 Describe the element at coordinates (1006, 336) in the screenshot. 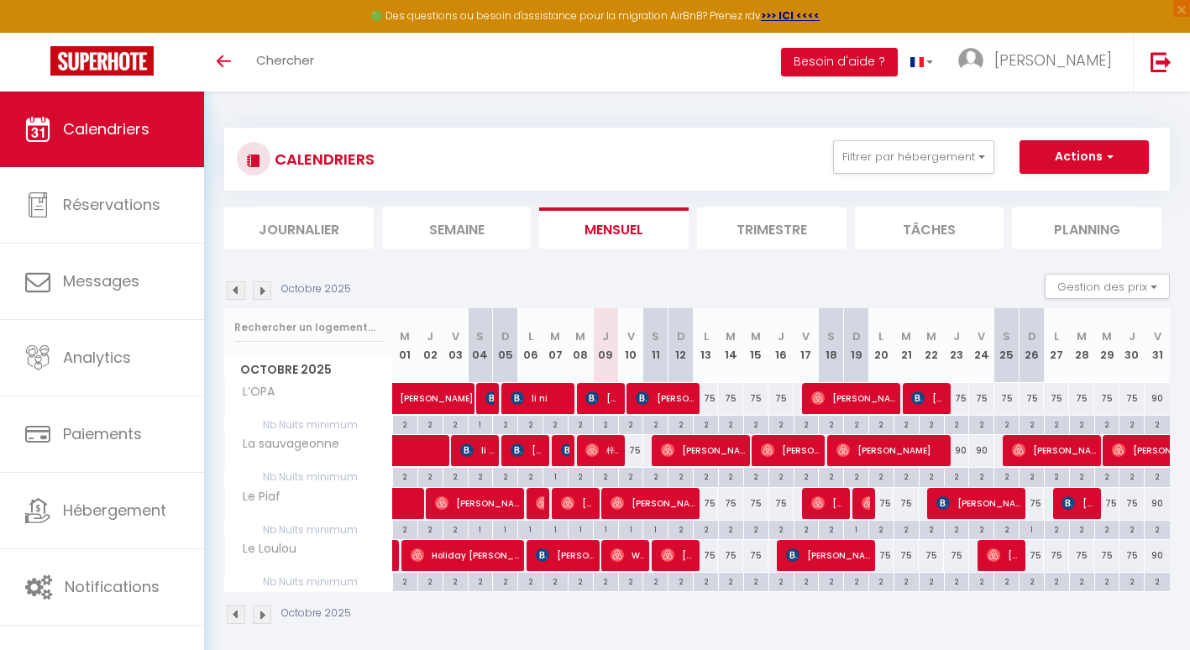

I see `abbr: S` at that location.